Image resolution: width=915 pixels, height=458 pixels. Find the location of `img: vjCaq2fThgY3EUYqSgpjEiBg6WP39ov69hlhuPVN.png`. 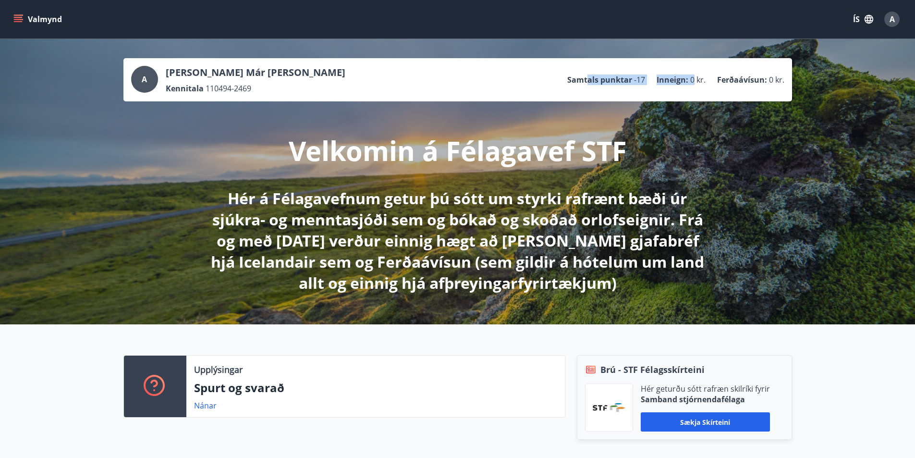

img: vjCaq2fThgY3EUYqSgpjEiBg6WP39ov69hlhuPVN.png is located at coordinates (609, 407).